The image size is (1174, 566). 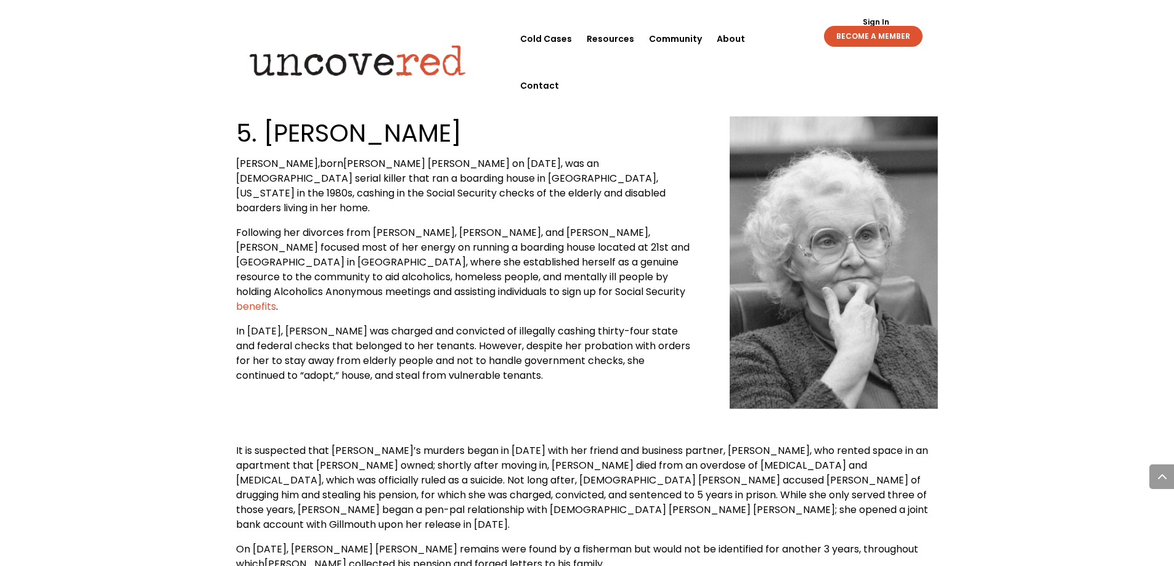 What do you see at coordinates (539, 86) in the screenshot?
I see `a: Contact` at bounding box center [539, 86].